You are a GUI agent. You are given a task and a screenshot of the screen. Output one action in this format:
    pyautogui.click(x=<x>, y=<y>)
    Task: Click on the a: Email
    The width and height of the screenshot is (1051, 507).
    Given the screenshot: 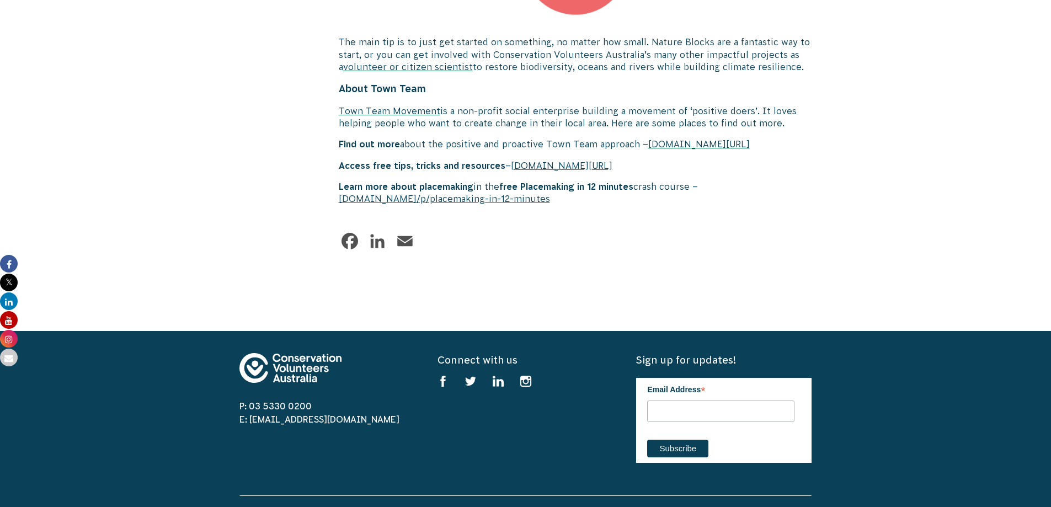 What is the action you would take?
    pyautogui.click(x=405, y=241)
    